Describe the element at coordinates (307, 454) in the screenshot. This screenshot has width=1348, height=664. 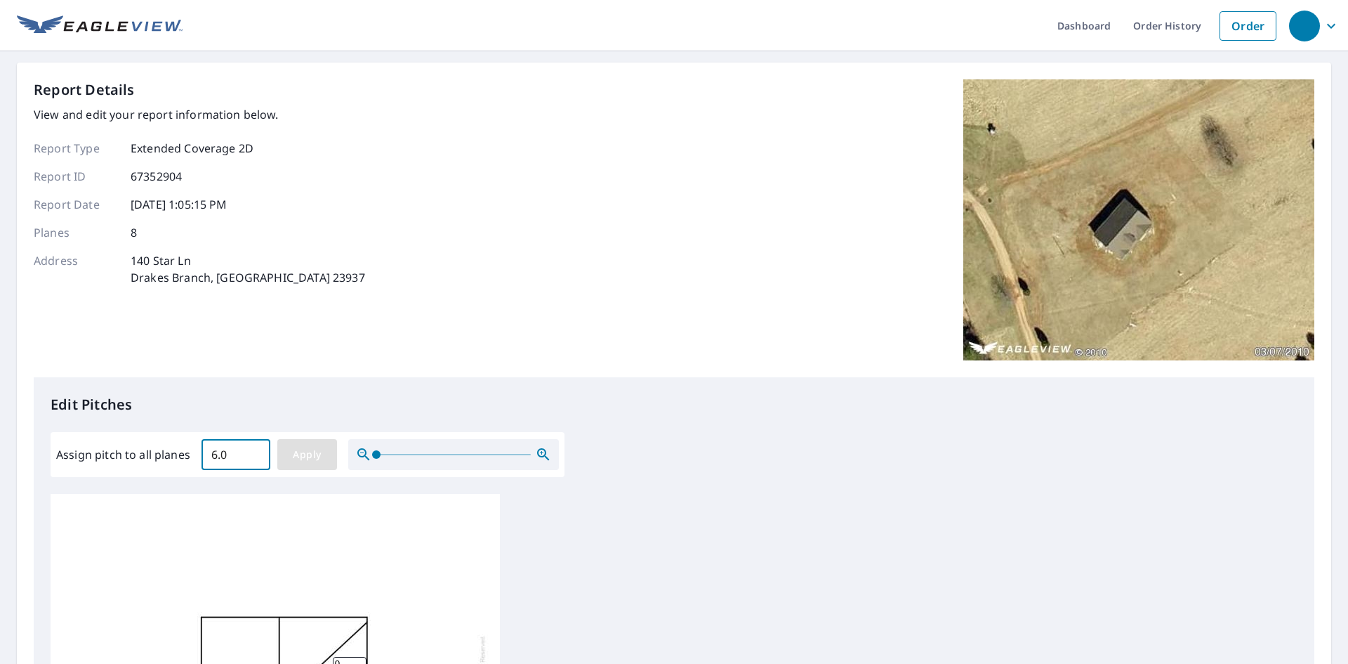
I see `span: Apply` at that location.